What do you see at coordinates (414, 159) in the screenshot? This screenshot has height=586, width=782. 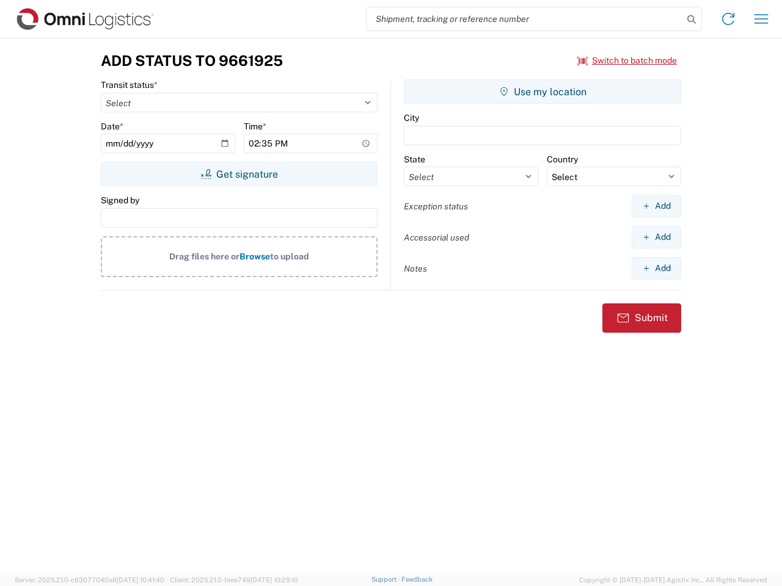 I see `label: State` at bounding box center [414, 159].